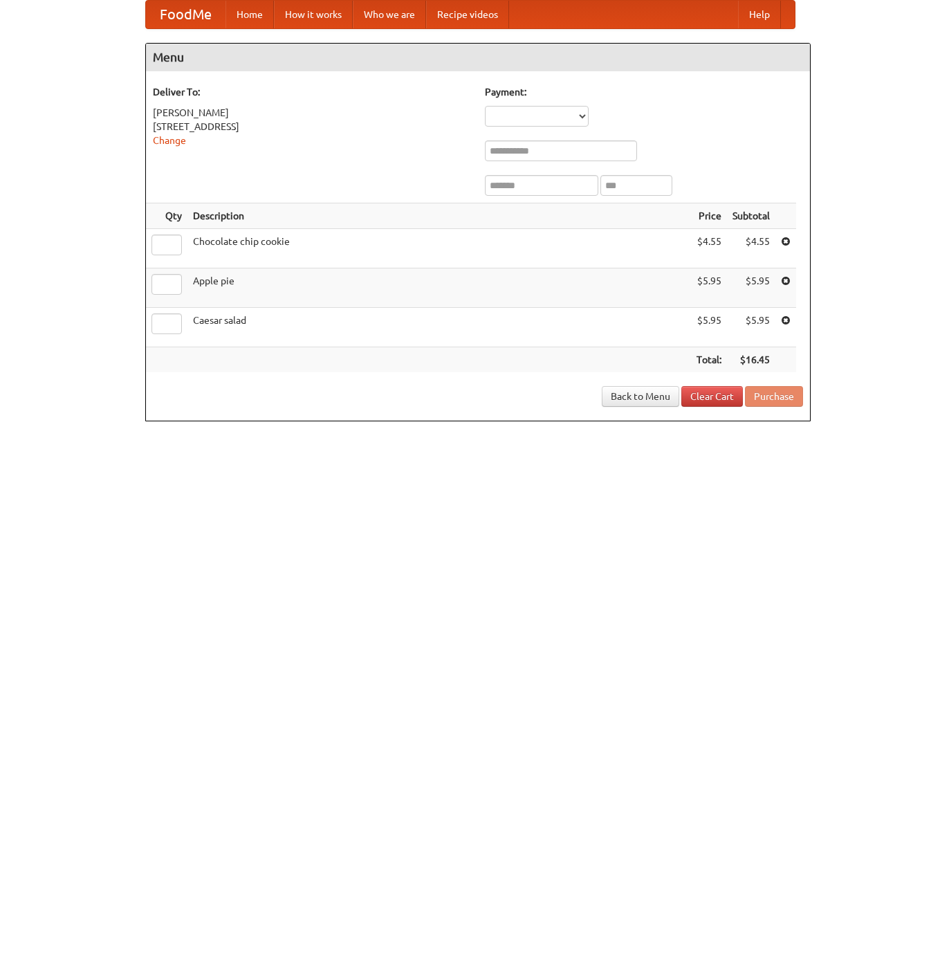 This screenshot has height=979, width=940. Describe the element at coordinates (641, 396) in the screenshot. I see `a: Back to Menu` at that location.